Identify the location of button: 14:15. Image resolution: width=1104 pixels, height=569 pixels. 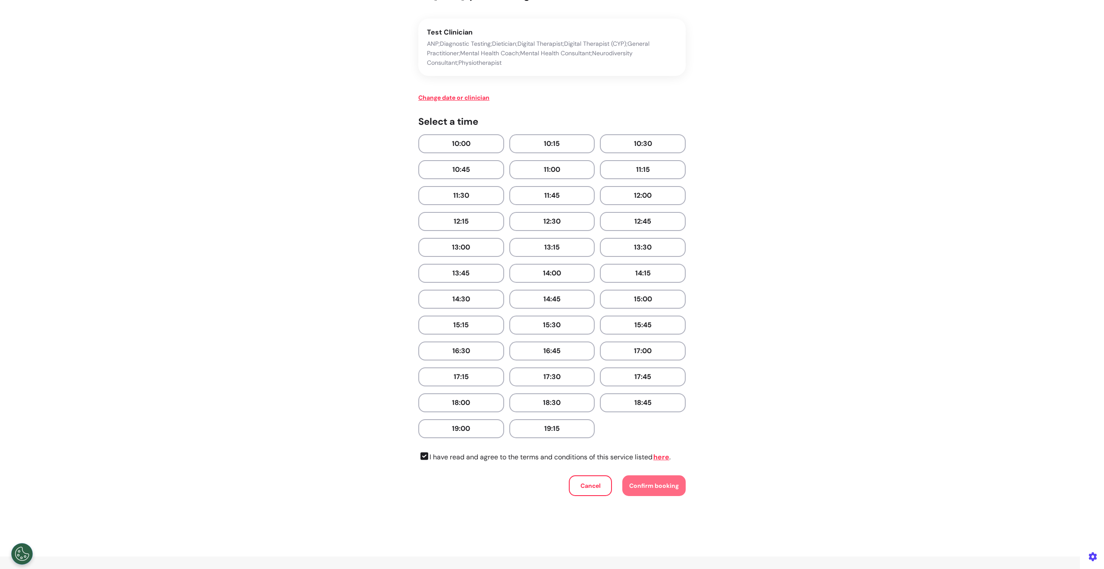
(643, 273).